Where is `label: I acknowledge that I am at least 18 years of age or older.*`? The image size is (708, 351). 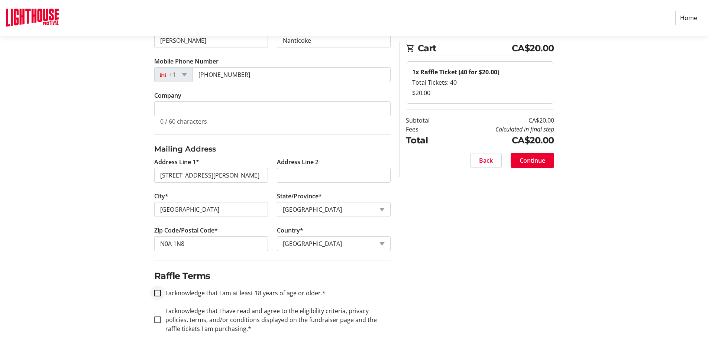
label: I acknowledge that I am at least 18 years of age or older.* is located at coordinates (243, 293).